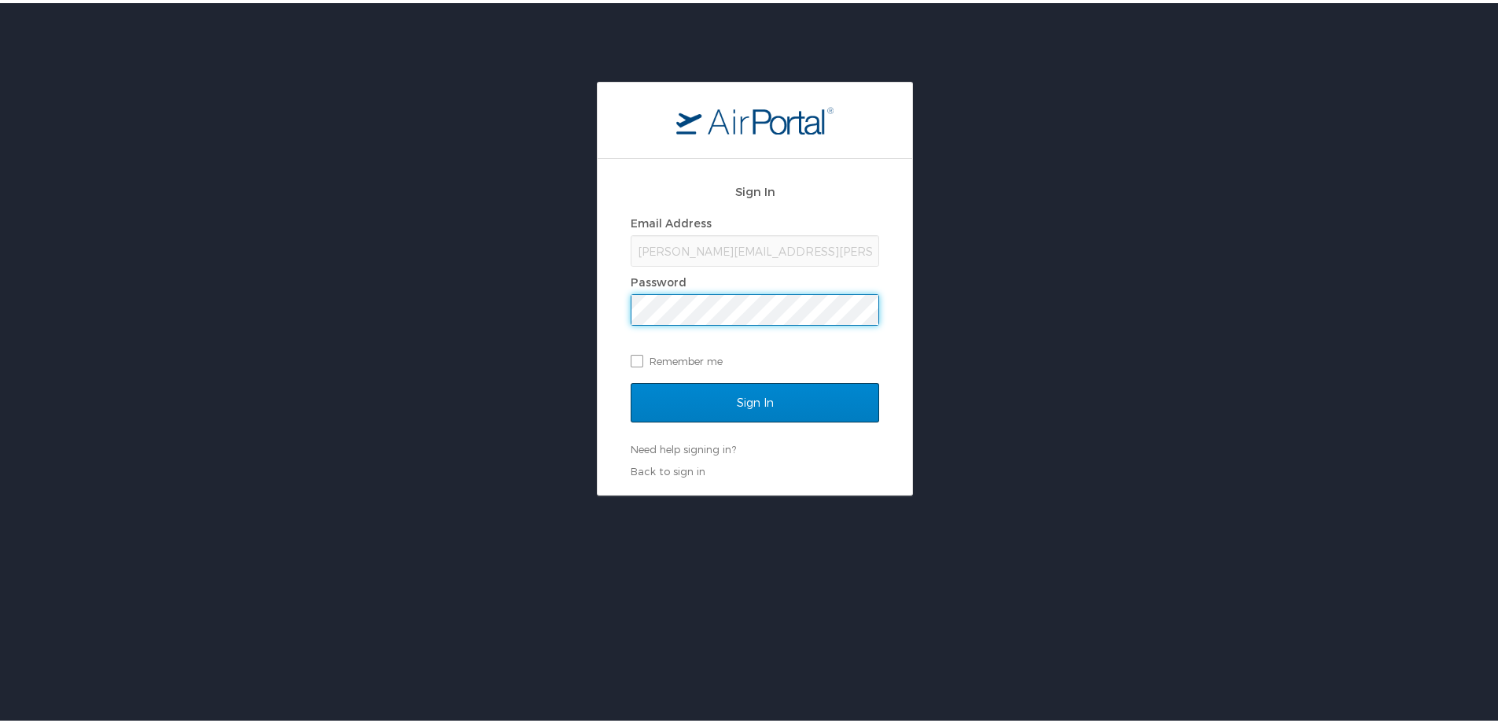 Image resolution: width=1498 pixels, height=723 pixels. Describe the element at coordinates (755, 188) in the screenshot. I see `h2: Sign In` at that location.